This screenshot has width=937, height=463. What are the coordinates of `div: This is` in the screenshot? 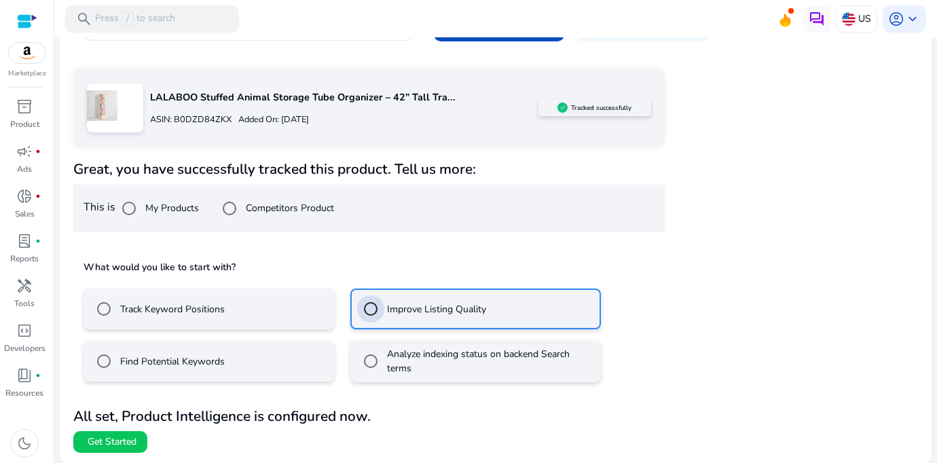 It's located at (369, 208).